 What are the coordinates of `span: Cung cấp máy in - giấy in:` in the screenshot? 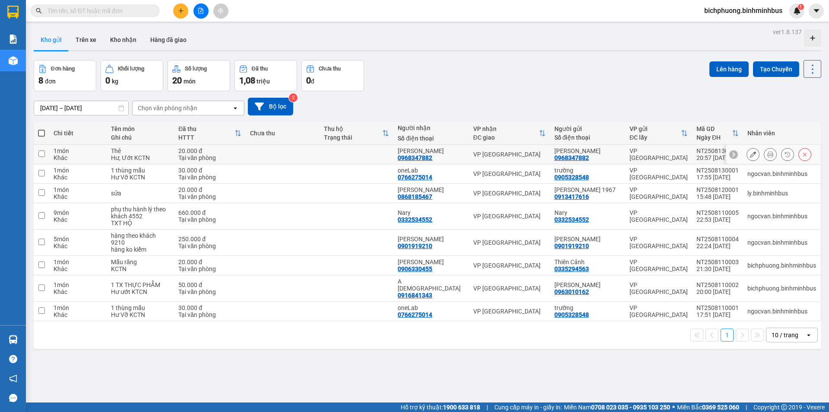 It's located at (528, 407).